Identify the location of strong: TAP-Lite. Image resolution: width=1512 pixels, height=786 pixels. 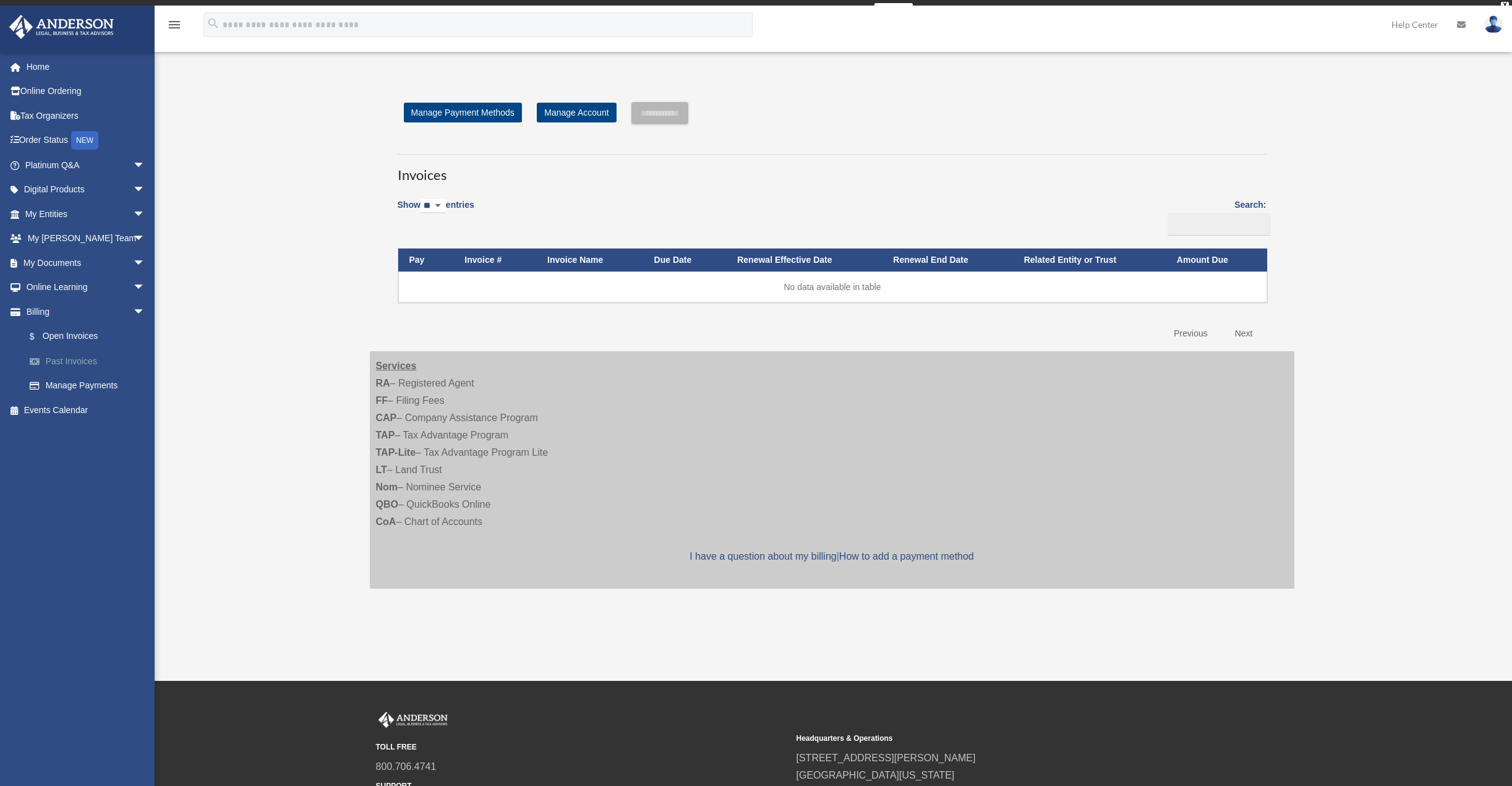
(395, 452).